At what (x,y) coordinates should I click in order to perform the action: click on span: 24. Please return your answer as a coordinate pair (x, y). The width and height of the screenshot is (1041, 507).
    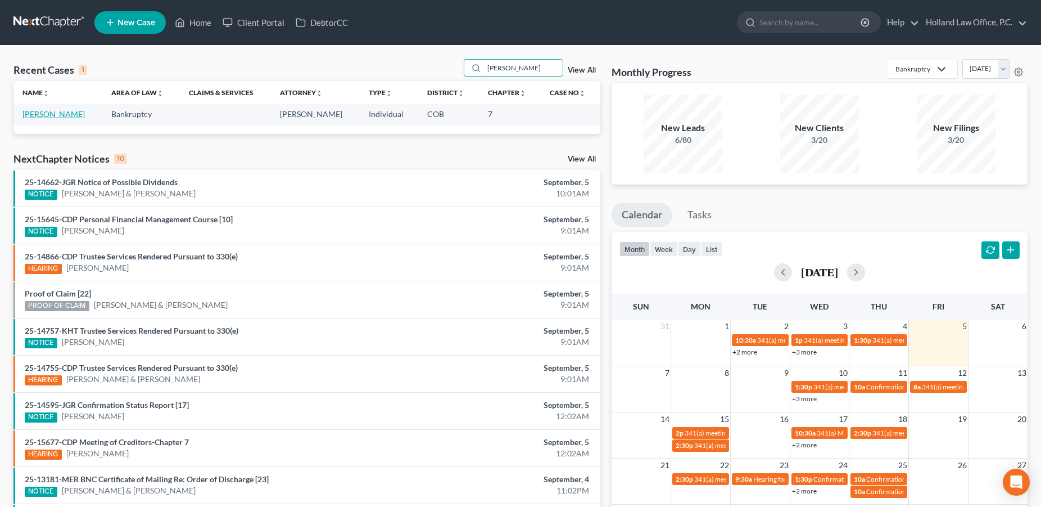
    Looking at the image, I should click on (843, 465).